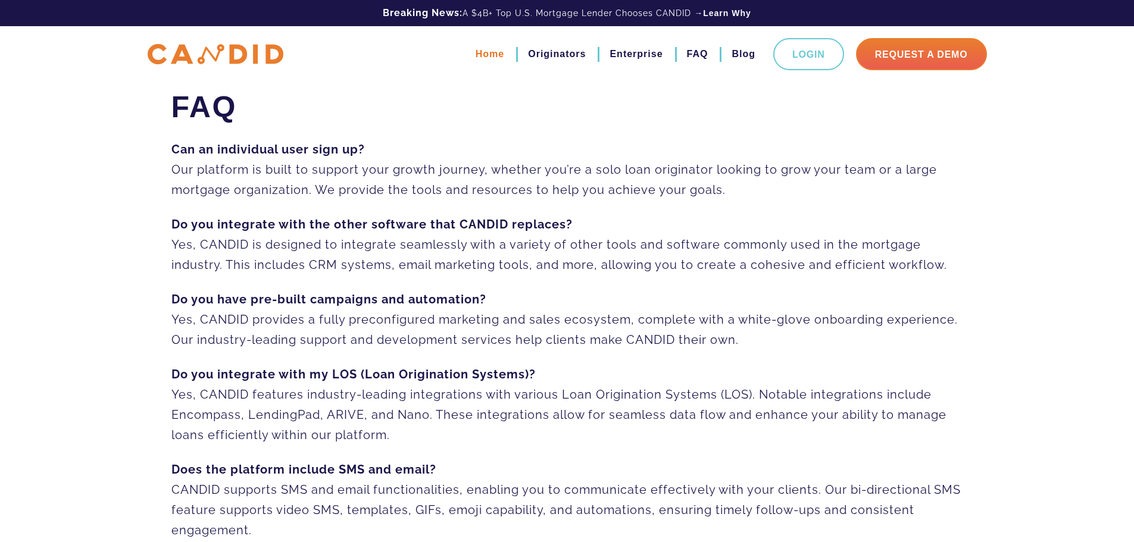 The image size is (1134, 542). Describe the element at coordinates (268, 149) in the screenshot. I see `strong: Can an individual user sign up?` at that location.